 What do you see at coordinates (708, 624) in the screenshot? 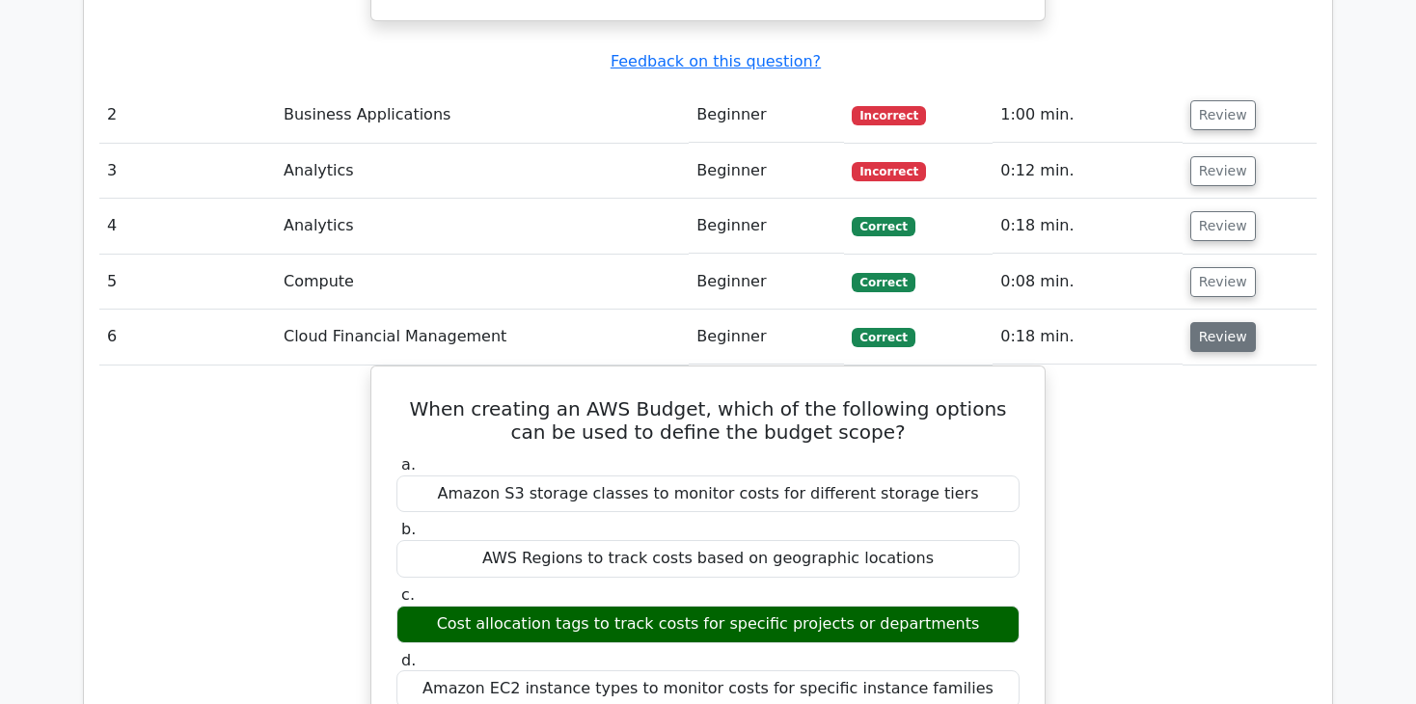
I see `div: Cost allocation tags to track costs for specific projects or departments` at bounding box center [708, 624].